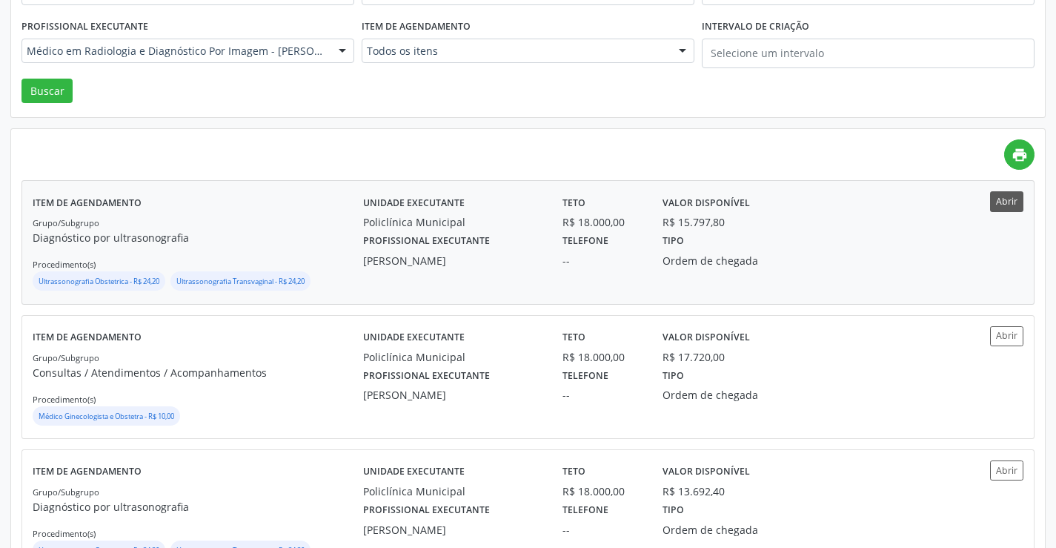 This screenshot has height=548, width=1056. What do you see at coordinates (694, 357) in the screenshot?
I see `div: R$ 17.720,00` at bounding box center [694, 357].